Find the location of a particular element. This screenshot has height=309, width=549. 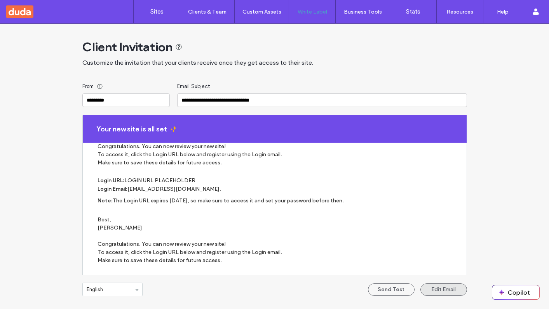

span: Customize the invitation that your clients receive once they get access to their site. is located at coordinates (198, 63).